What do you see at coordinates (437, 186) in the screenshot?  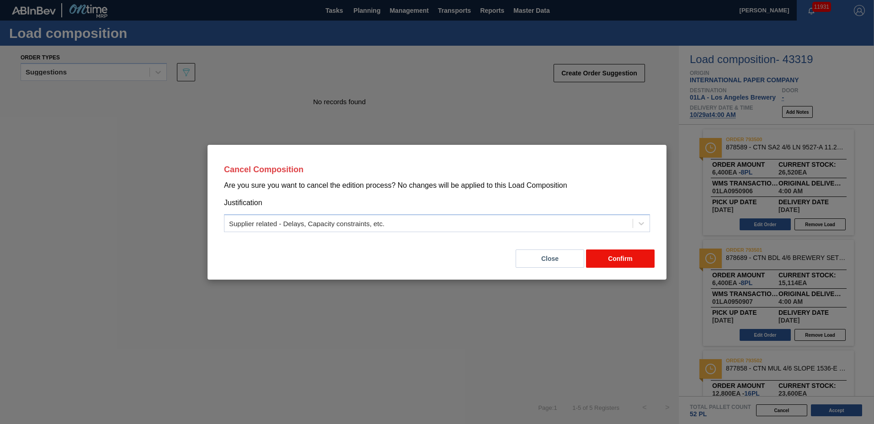 I see `p: Are you sure you want to cancel the edition process? No changes will be applied to this Load Comp...` at bounding box center [437, 186].